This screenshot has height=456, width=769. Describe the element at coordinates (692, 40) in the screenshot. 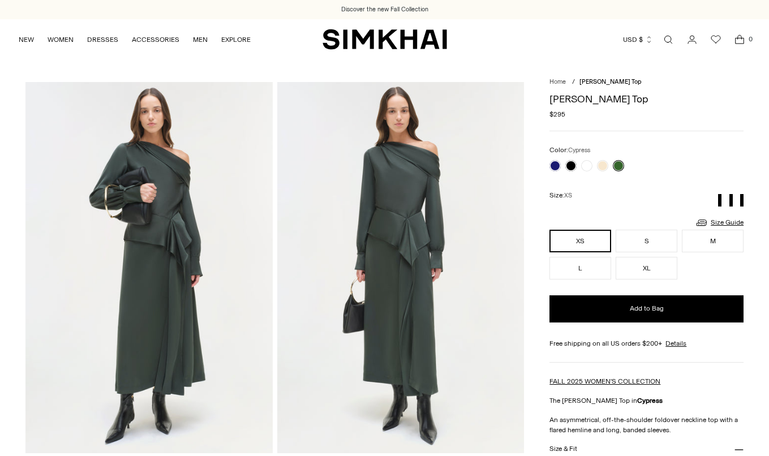

I see `a: Go to the account page` at that location.